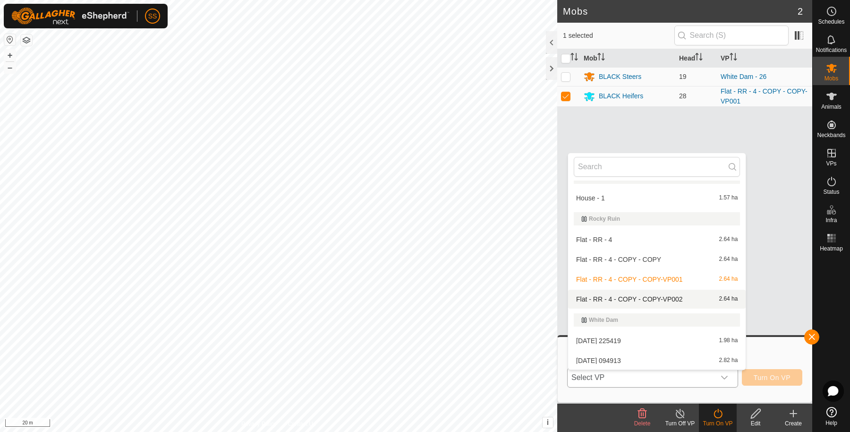  Describe the element at coordinates (641, 377) in the screenshot. I see `span: Select VP` at that location.